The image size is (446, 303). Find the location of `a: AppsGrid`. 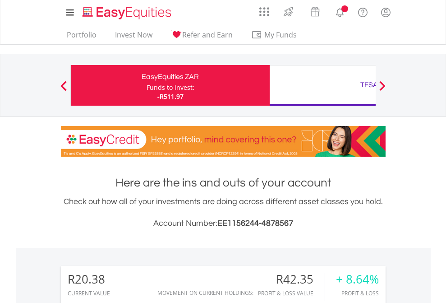

a: AppsGrid is located at coordinates (264, 9).